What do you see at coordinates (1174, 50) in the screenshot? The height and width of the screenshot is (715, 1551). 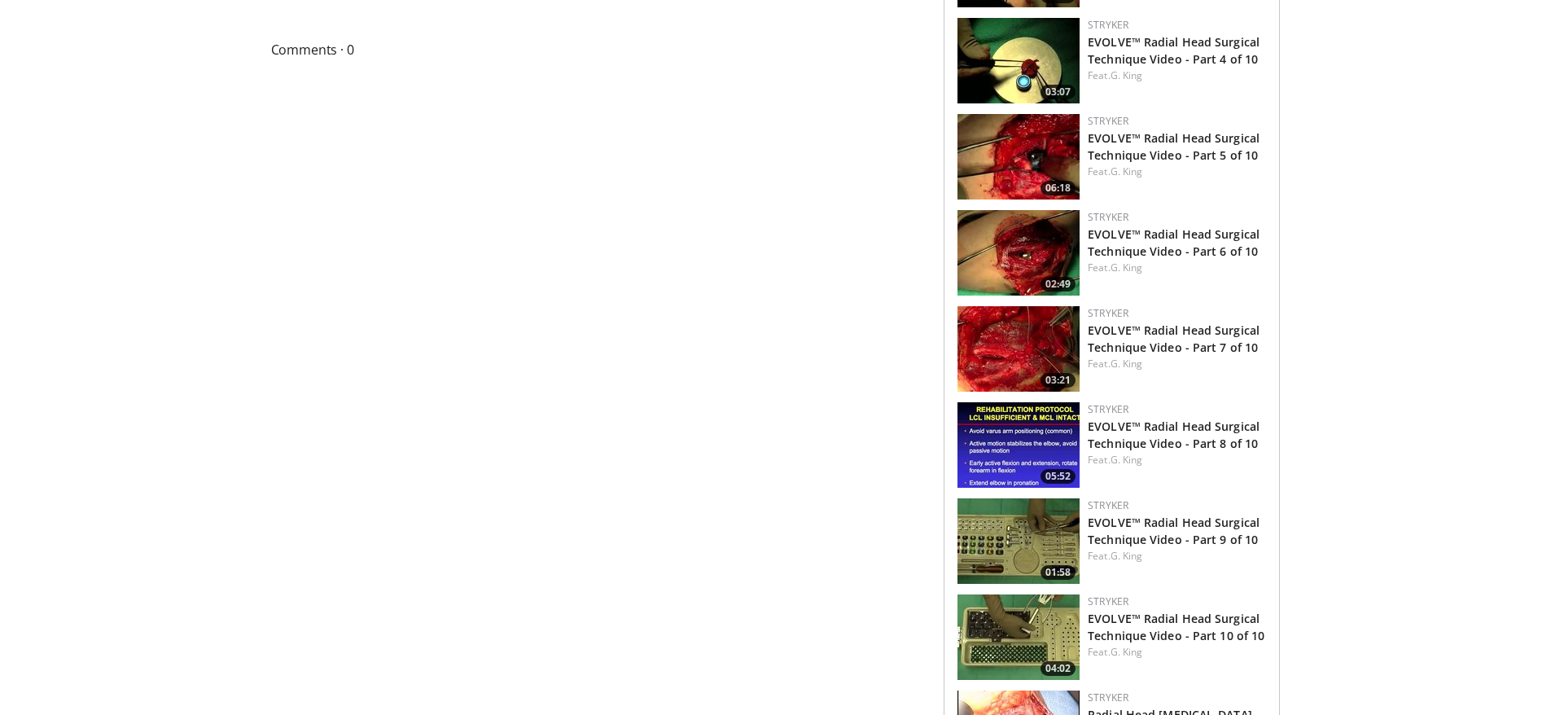 I see `a: EVOLVE™ Radial Head Surgical Technique Video - Part 4 of 10` at bounding box center [1174, 50].